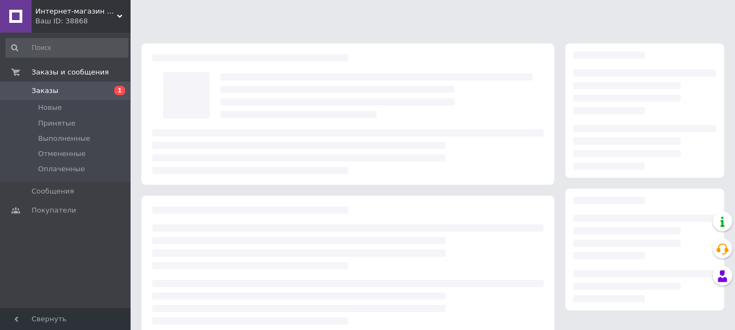  What do you see at coordinates (70, 72) in the screenshot?
I see `span: Заказы и сообщения` at bounding box center [70, 72].